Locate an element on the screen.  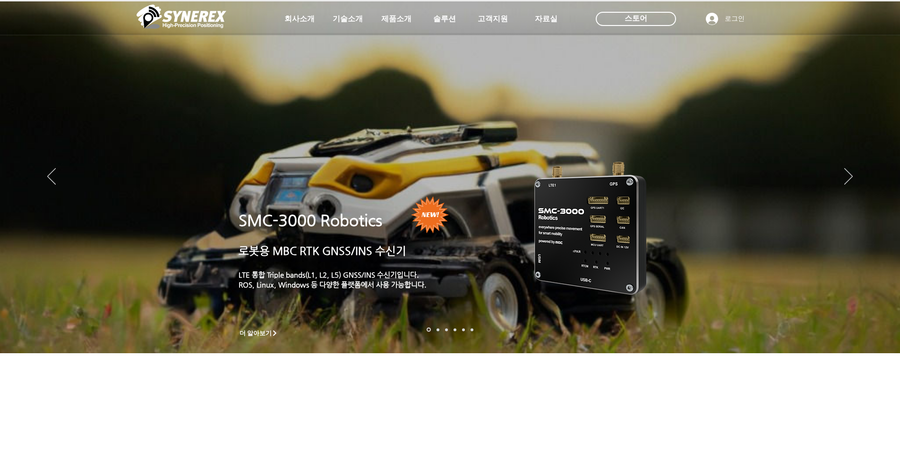
span: ROS, Linux, Windows 등 다양한 플랫폼에서 사용 가능합니다. is located at coordinates (333, 284).